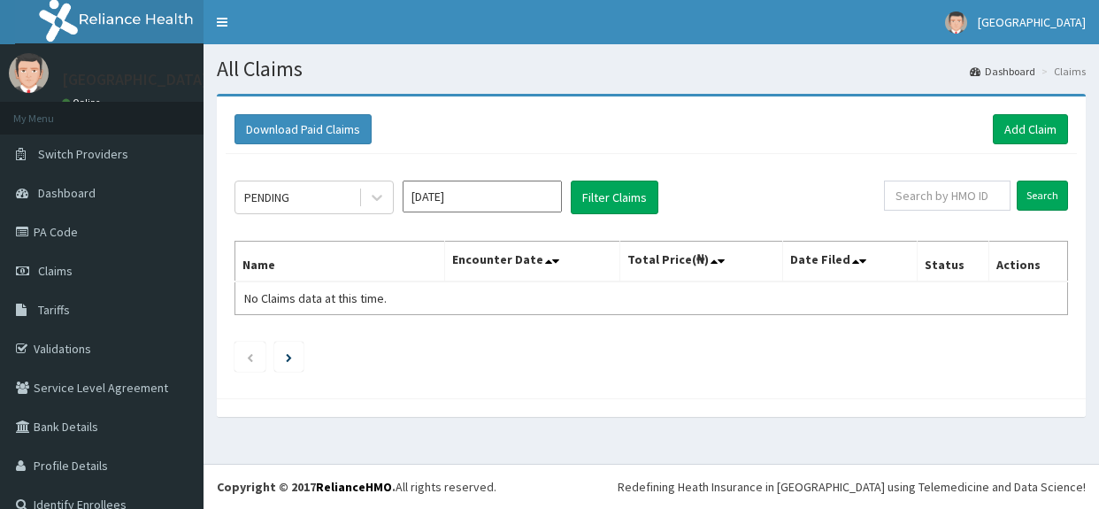 The width and height of the screenshot is (1099, 509). What do you see at coordinates (701, 262) in the screenshot?
I see `th: Total Price(₦)` at bounding box center [701, 262].